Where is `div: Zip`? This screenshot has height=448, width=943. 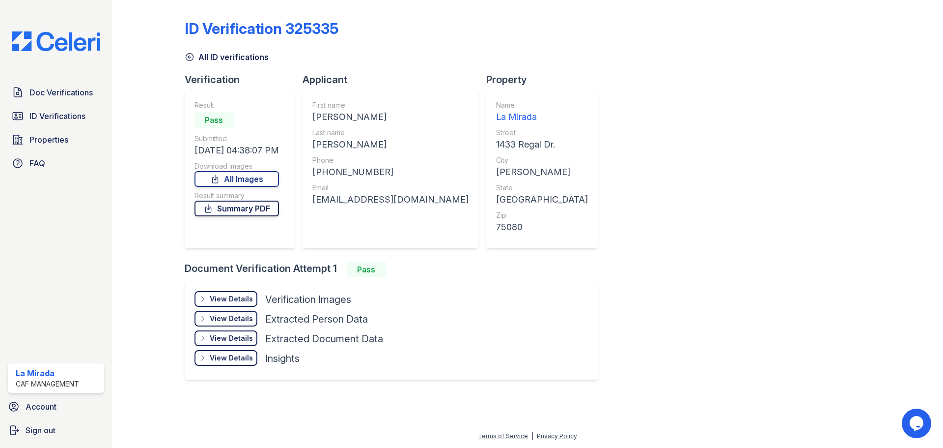 div: Zip is located at coordinates (542, 215).